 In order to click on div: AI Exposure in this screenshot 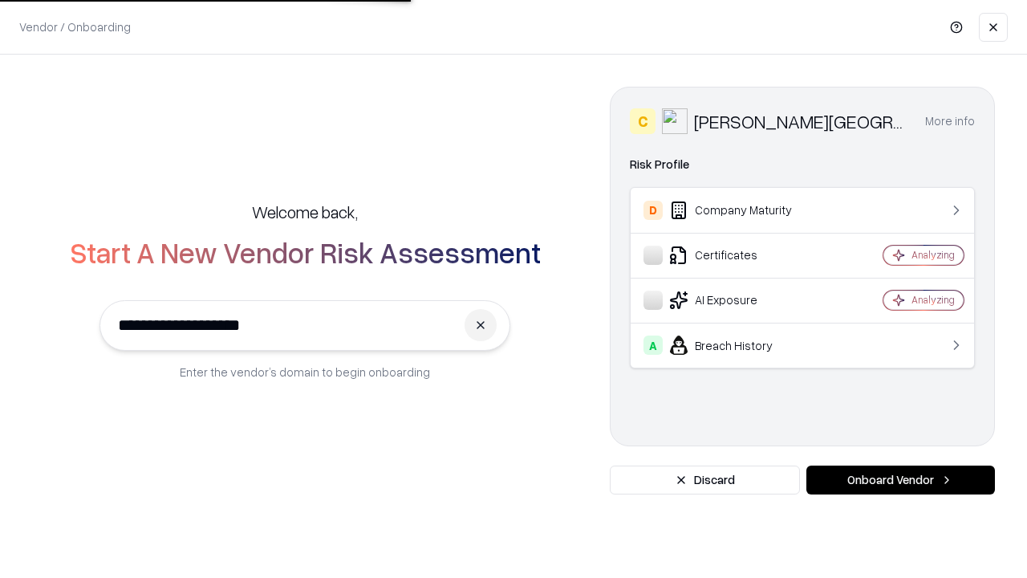, I will do `click(739, 300)`.